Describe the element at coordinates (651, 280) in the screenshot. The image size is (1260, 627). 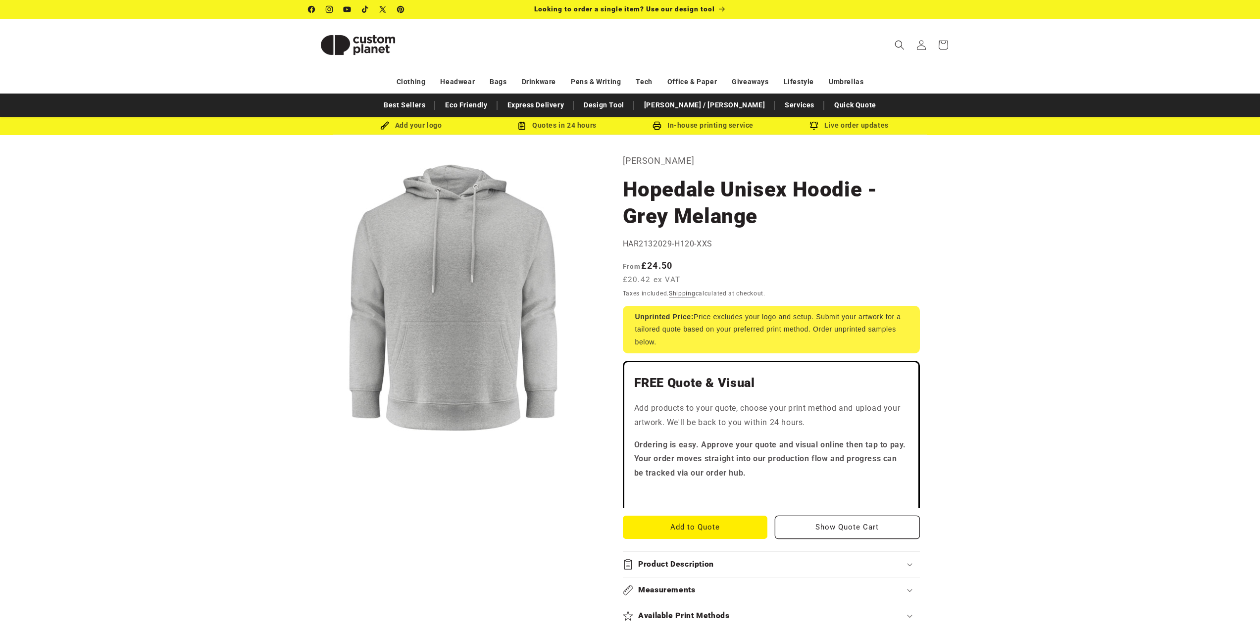
I see `span: £20.42 ex VAT` at that location.